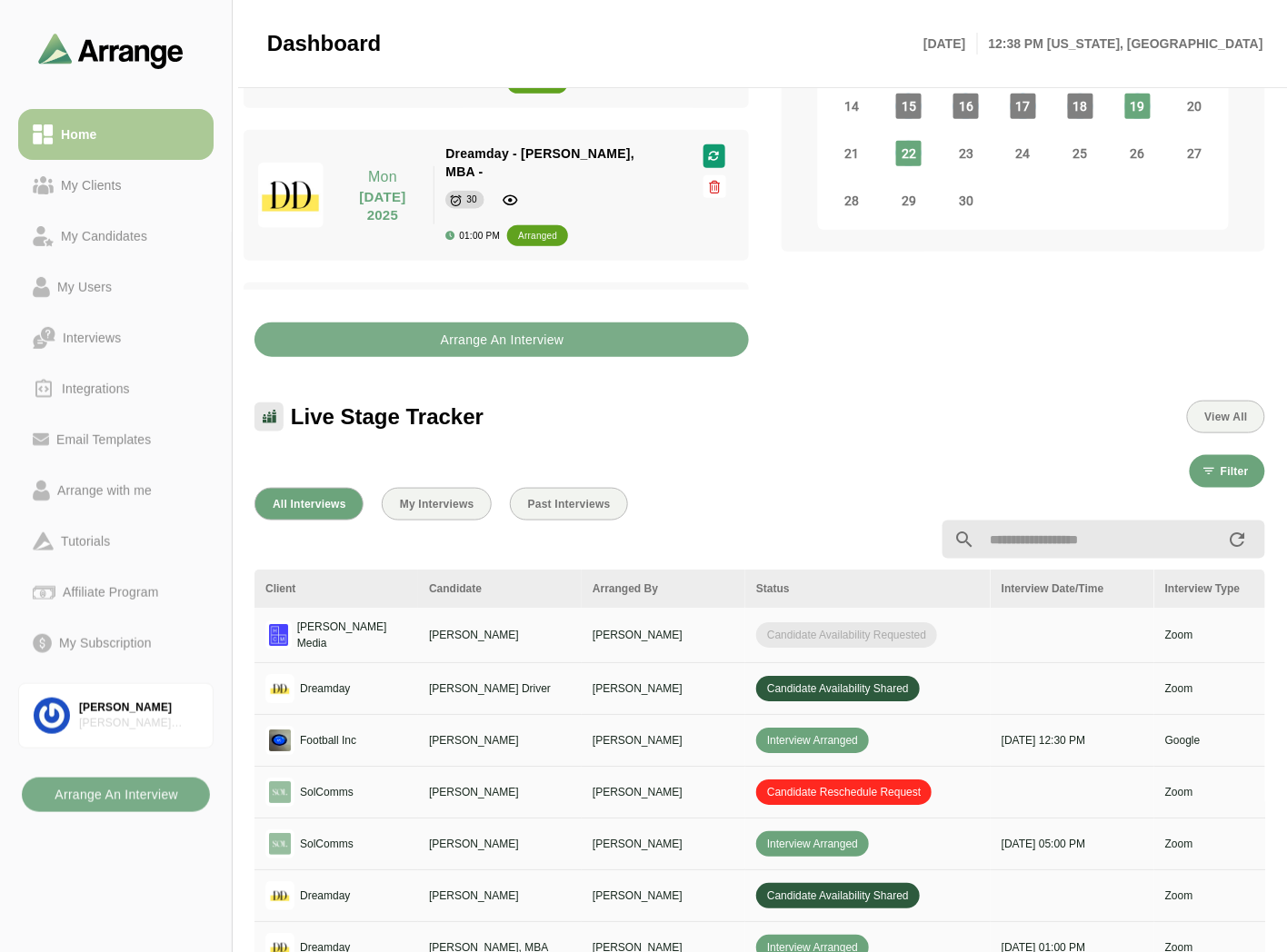 This screenshot has height=952, width=1287. Describe the element at coordinates (309, 504) in the screenshot. I see `span: All Interviews` at that location.